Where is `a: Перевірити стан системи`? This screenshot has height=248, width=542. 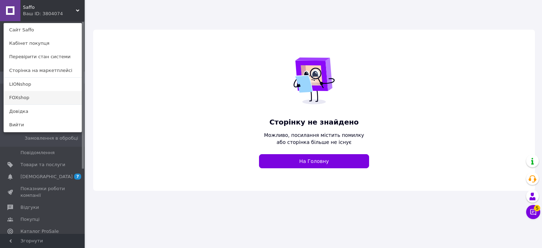
a: Перевірити стан системи is located at coordinates (43, 57).